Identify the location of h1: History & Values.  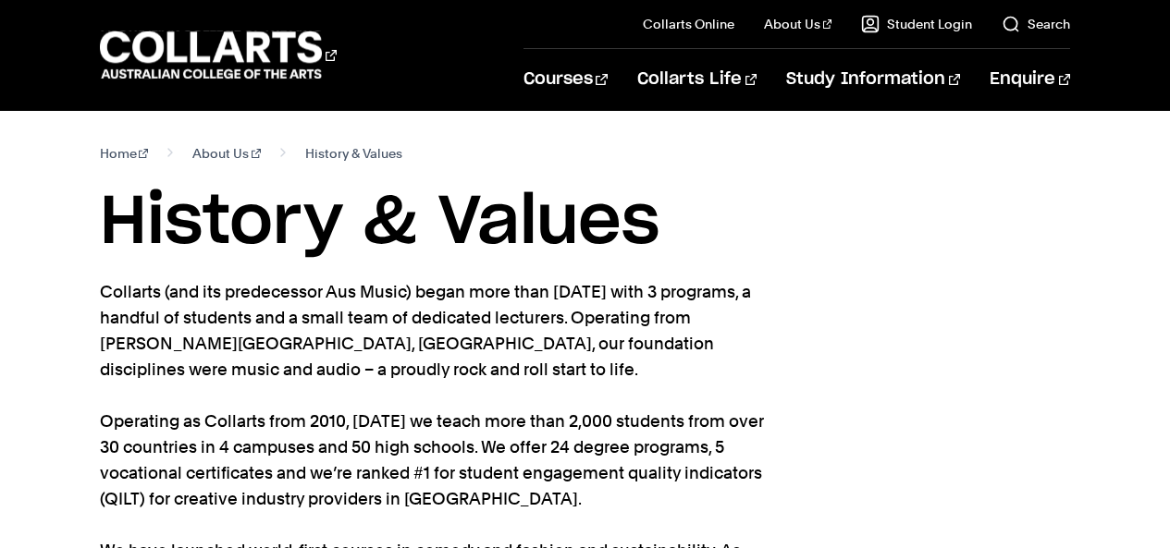
(585, 223).